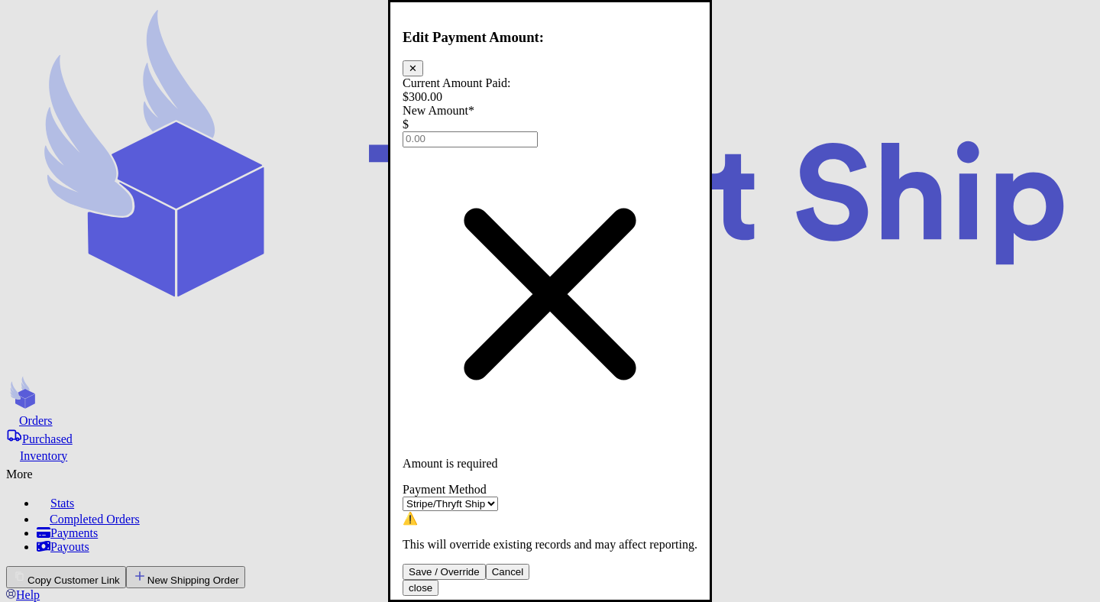  What do you see at coordinates (550, 96) in the screenshot?
I see `div: $ 300.00` at bounding box center [550, 96].